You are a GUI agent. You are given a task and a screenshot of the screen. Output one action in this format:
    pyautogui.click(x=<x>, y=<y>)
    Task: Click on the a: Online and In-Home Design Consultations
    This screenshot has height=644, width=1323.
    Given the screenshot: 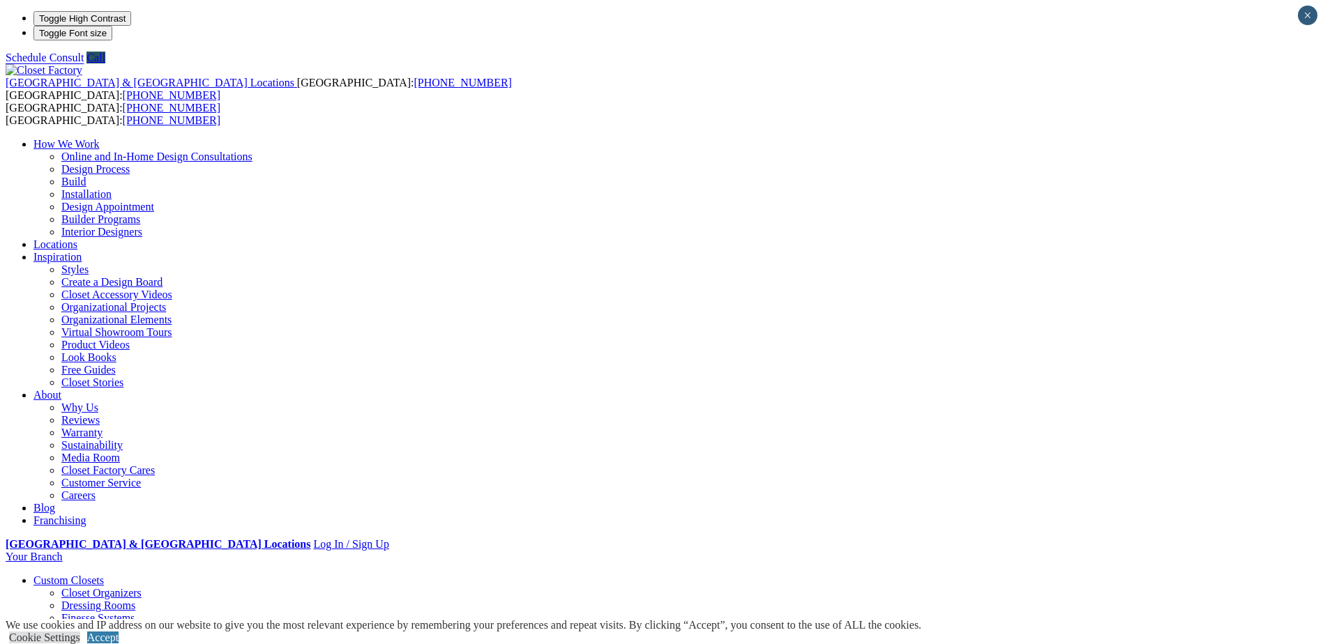 What is the action you would take?
    pyautogui.click(x=157, y=156)
    